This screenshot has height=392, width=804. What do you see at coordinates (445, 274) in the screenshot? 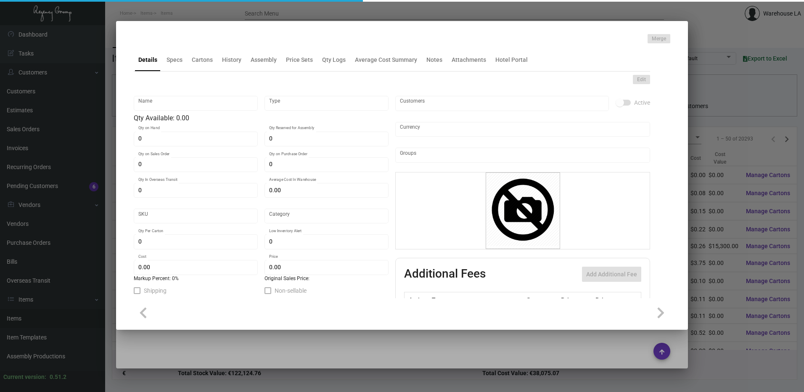
I see `h2: Additional Fees` at bounding box center [445, 274].